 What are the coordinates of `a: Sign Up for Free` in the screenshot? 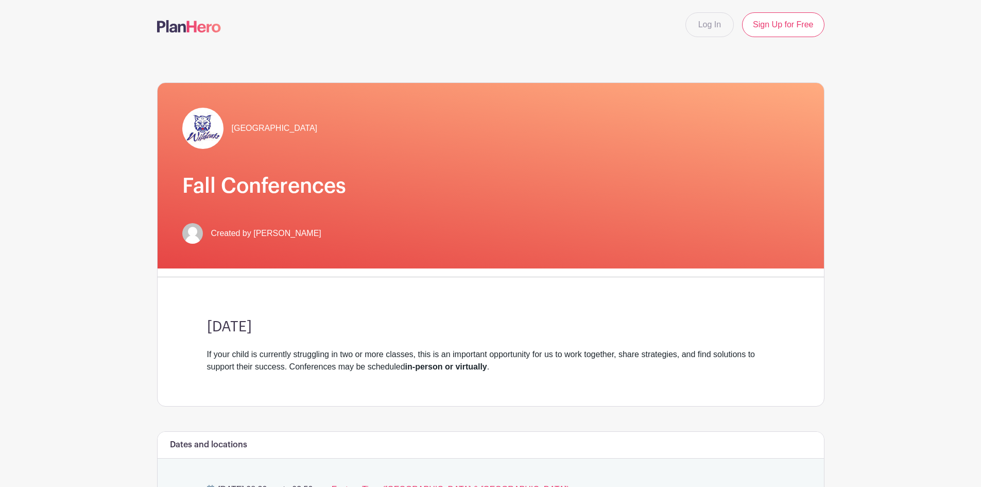 It's located at (783, 25).